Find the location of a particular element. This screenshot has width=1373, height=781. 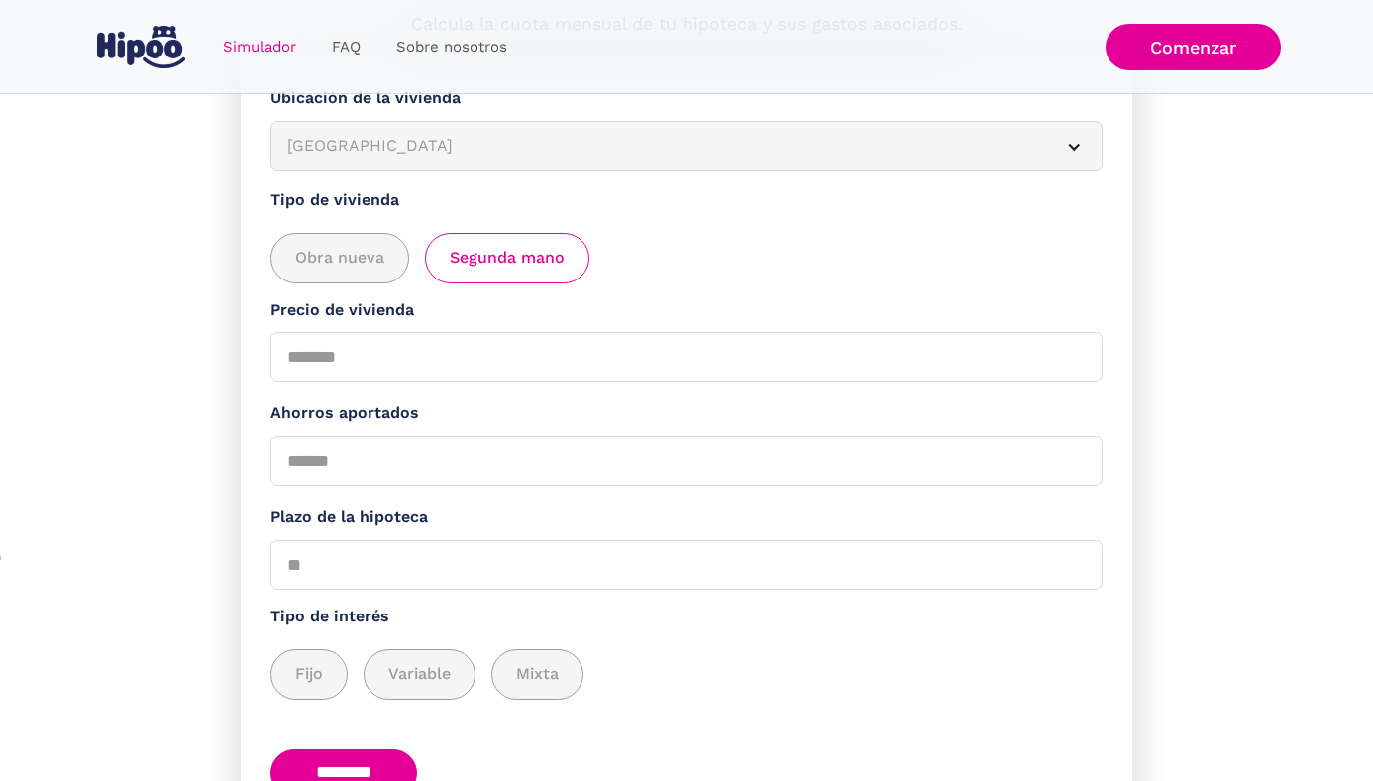

label: Tipo de interés is located at coordinates (686, 616).